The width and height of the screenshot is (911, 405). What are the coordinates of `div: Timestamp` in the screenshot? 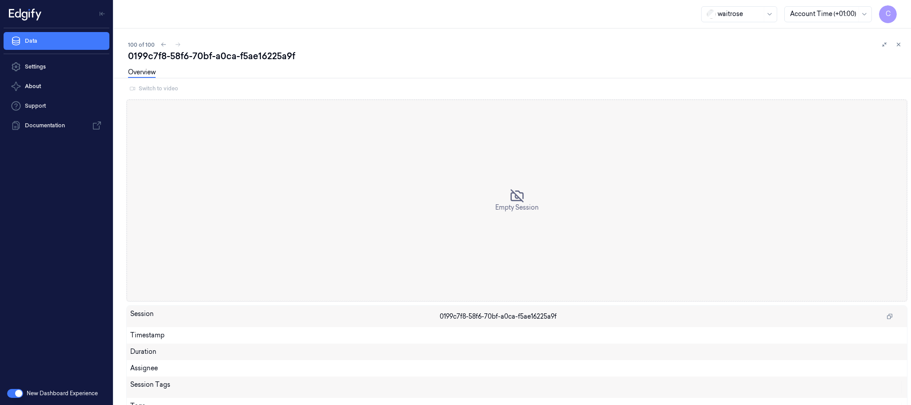 It's located at (517, 335).